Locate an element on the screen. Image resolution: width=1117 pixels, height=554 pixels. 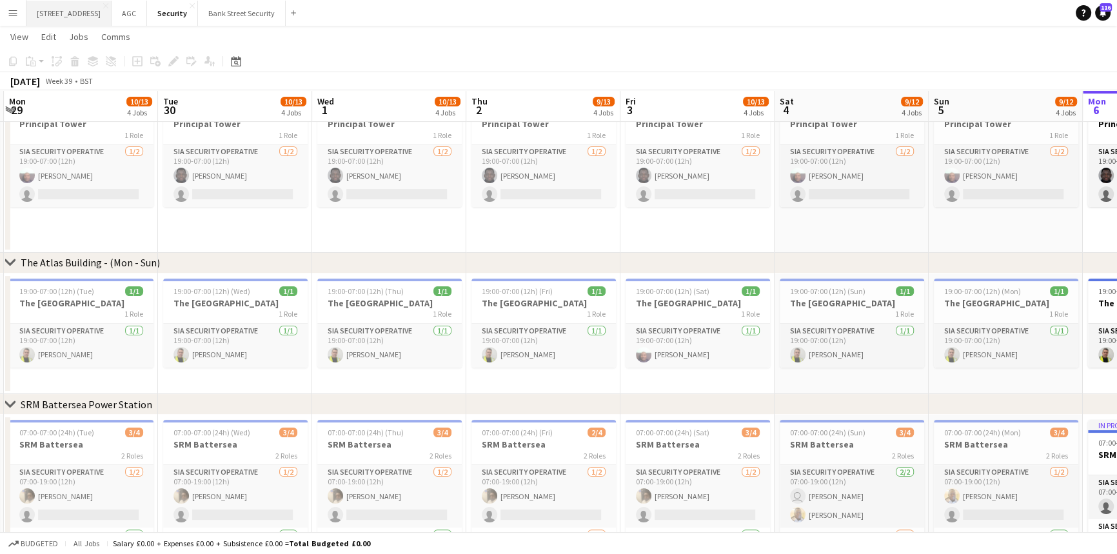
a: Comms is located at coordinates (115, 37).